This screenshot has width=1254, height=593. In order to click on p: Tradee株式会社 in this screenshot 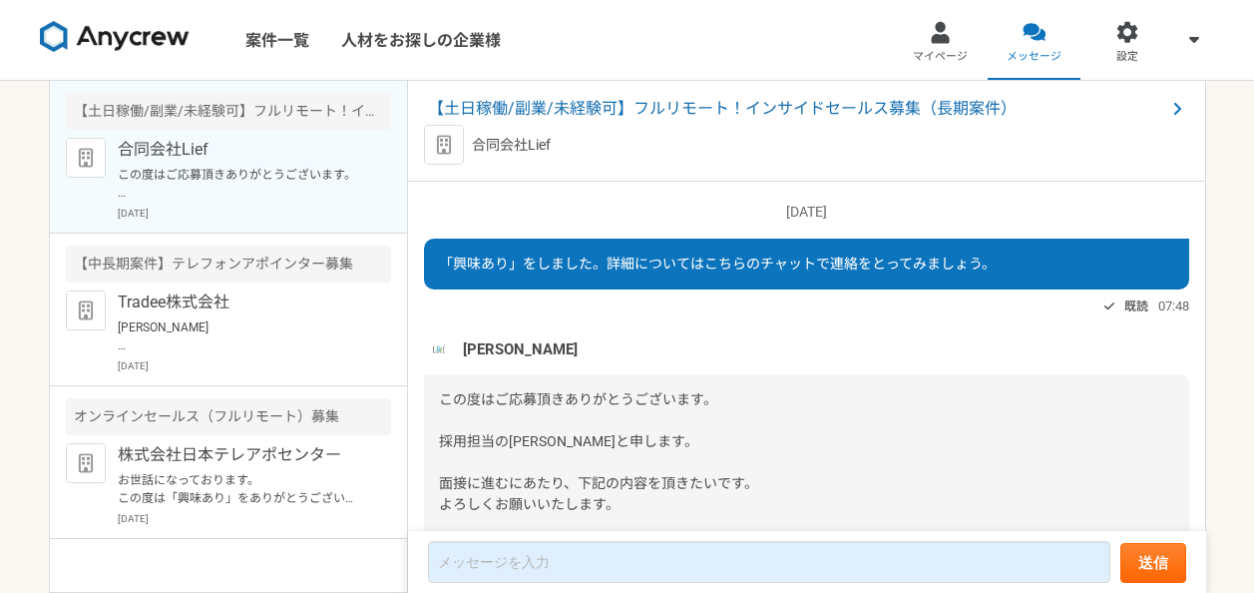, I will do `click(240, 302)`.